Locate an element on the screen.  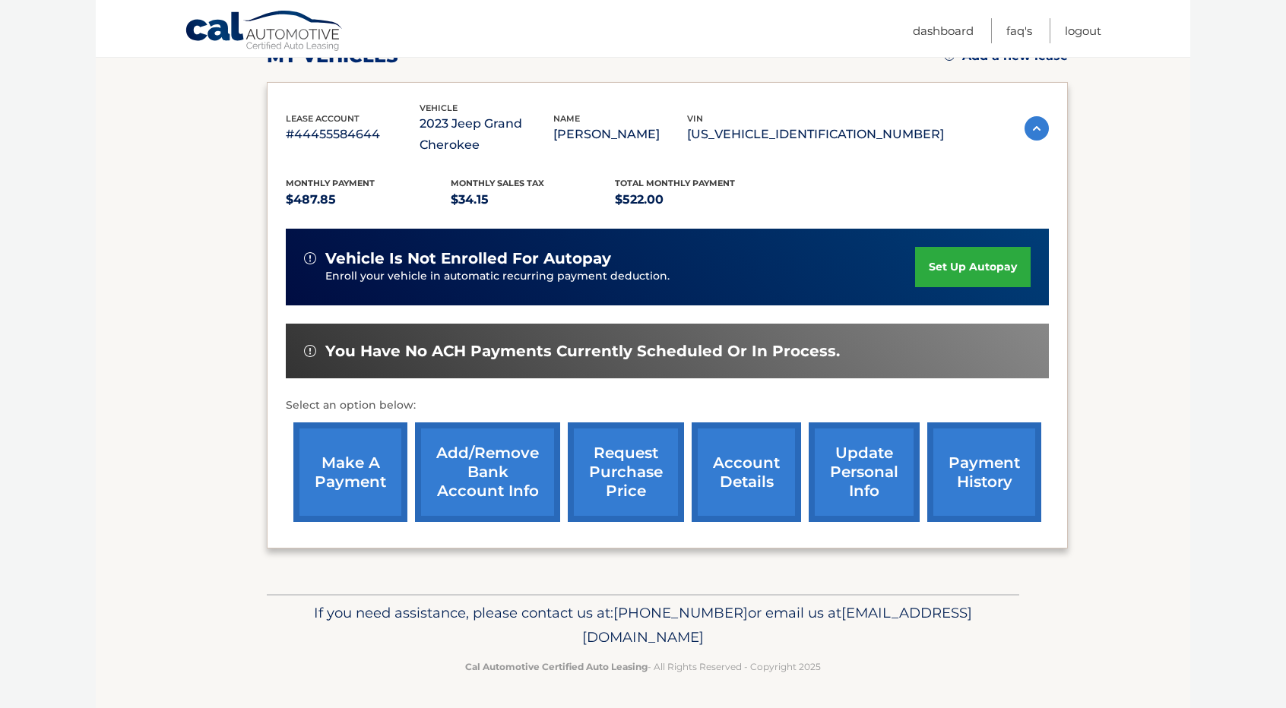
p: Select an option below: is located at coordinates (667, 406).